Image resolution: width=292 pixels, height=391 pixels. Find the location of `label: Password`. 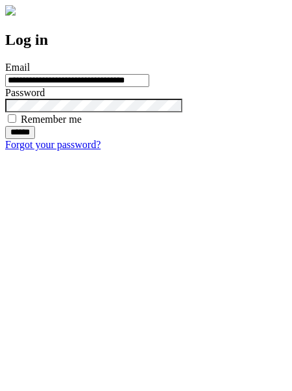

label: Password is located at coordinates (25, 92).